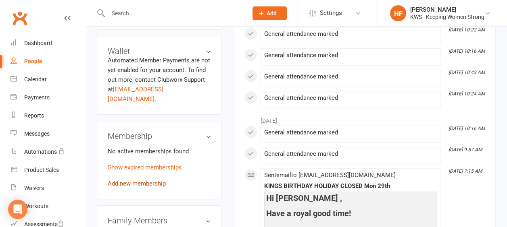  I want to click on a: Payments, so click(48, 98).